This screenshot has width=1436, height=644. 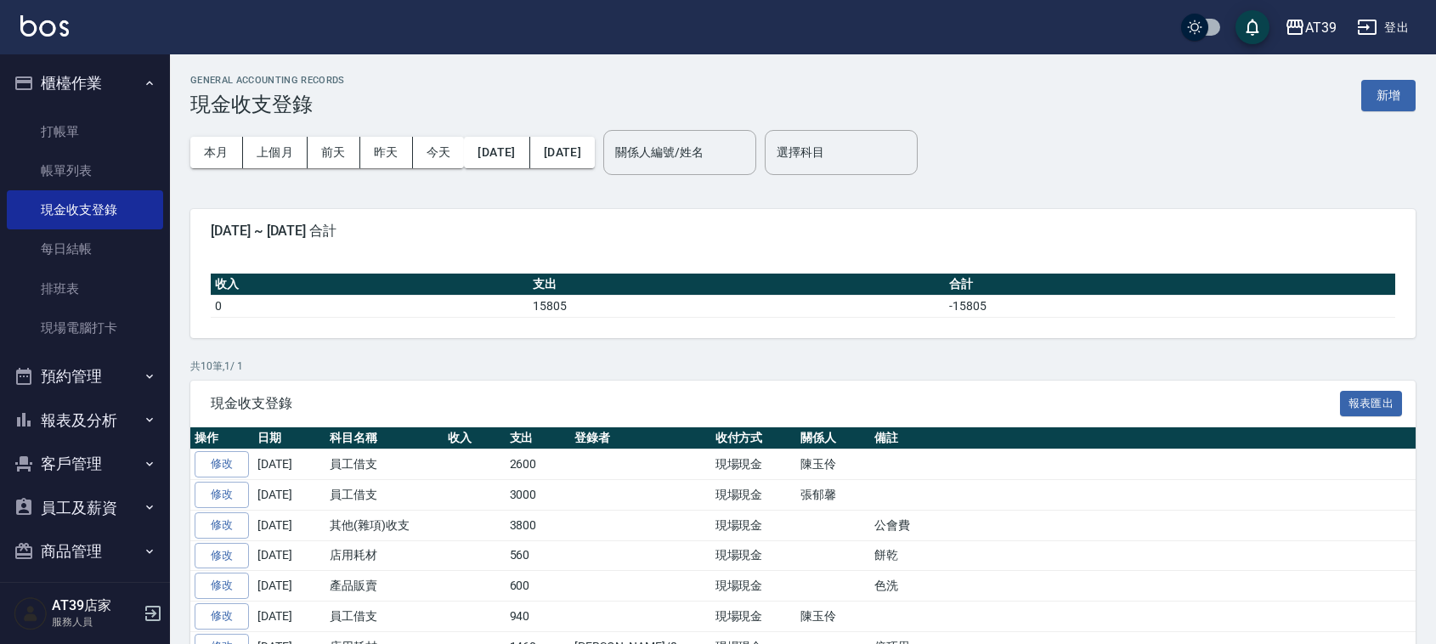 I want to click on button: 昨天, so click(x=387, y=152).